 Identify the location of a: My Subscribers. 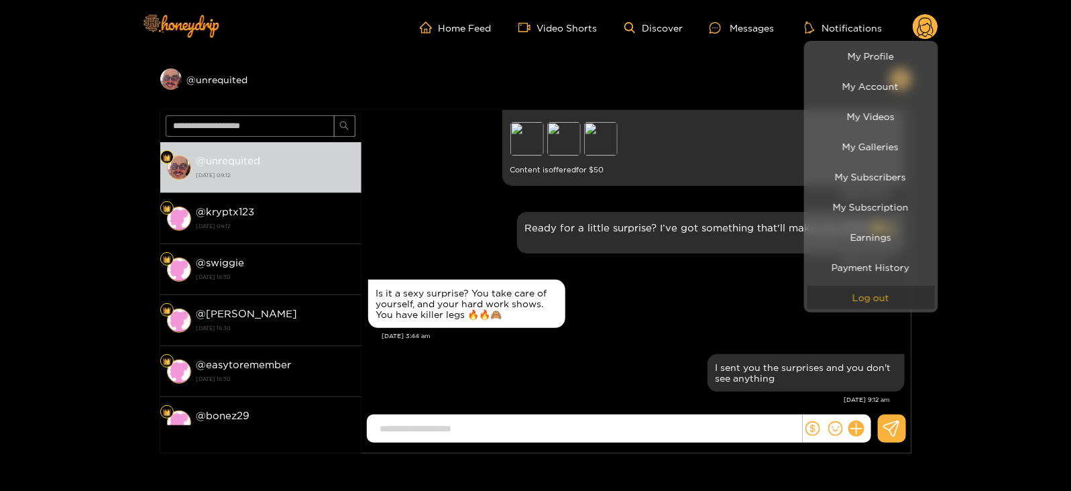
(872, 176).